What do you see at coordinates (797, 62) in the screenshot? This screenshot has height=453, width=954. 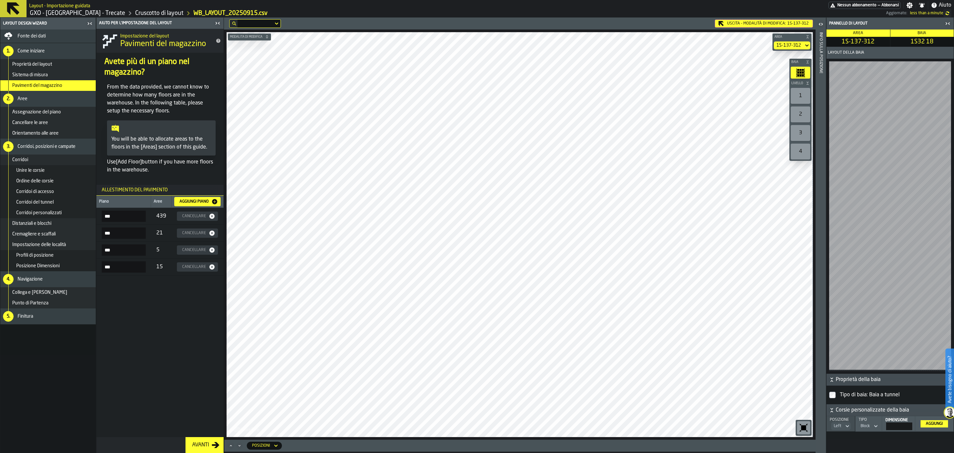 I see `span: Baia` at bounding box center [797, 62].